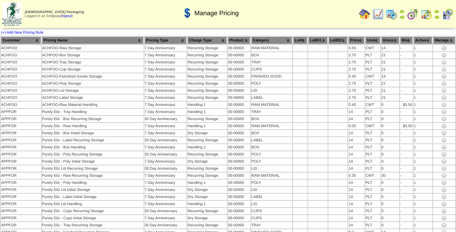 The image size is (456, 232). I want to click on td: Purely Eliz - Raw Handling, so click(92, 126).